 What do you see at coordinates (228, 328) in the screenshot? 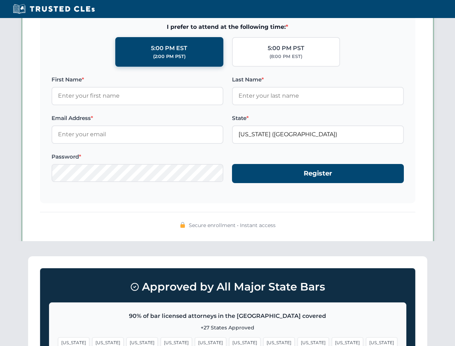
I see `p: +27 States Approved` at bounding box center [228, 328].